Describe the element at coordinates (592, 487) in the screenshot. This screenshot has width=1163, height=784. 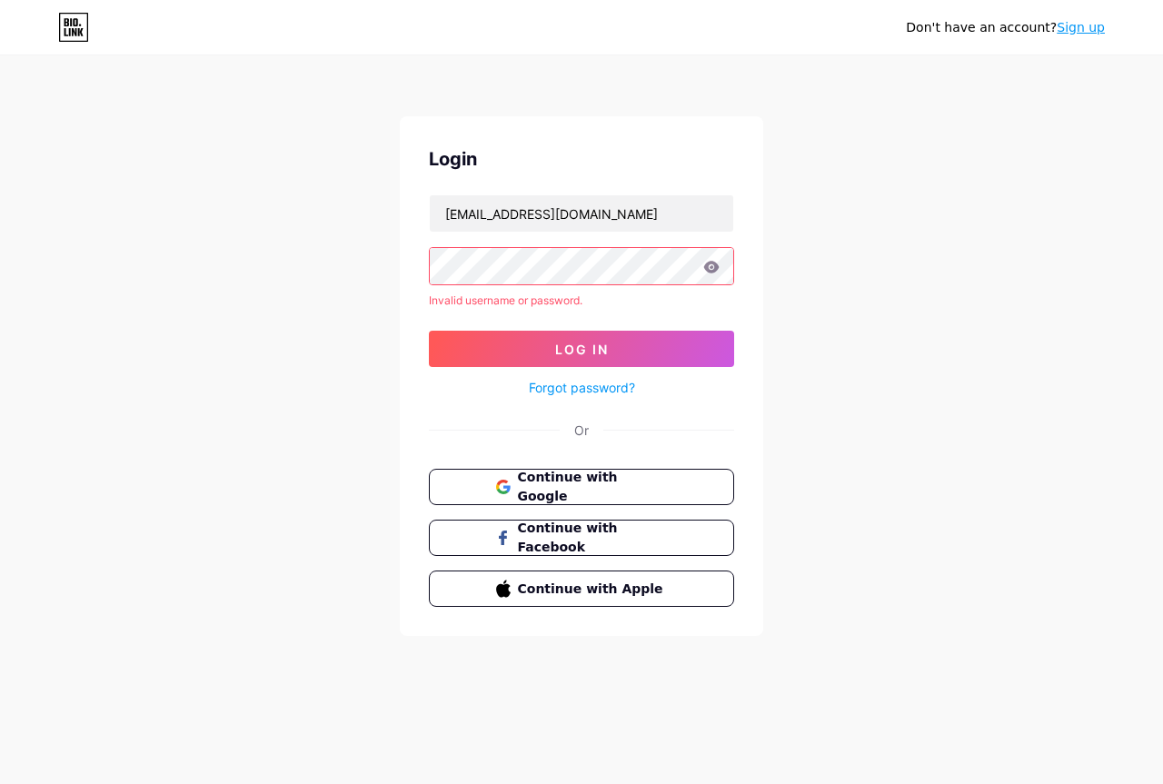
I see `span: Continue with Google` at that location.